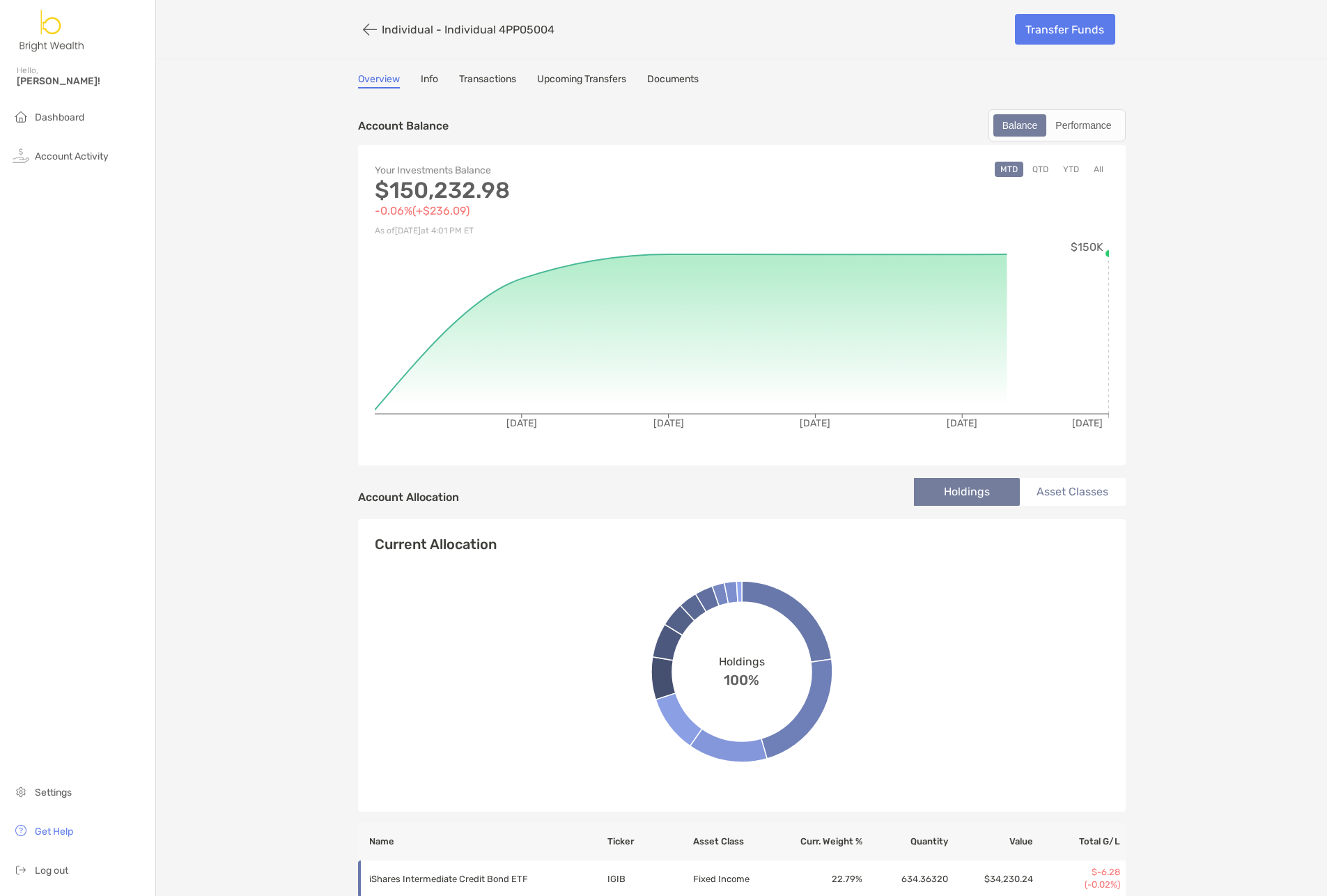 The image size is (1327, 896). I want to click on a: Transfer Funds, so click(1066, 29).